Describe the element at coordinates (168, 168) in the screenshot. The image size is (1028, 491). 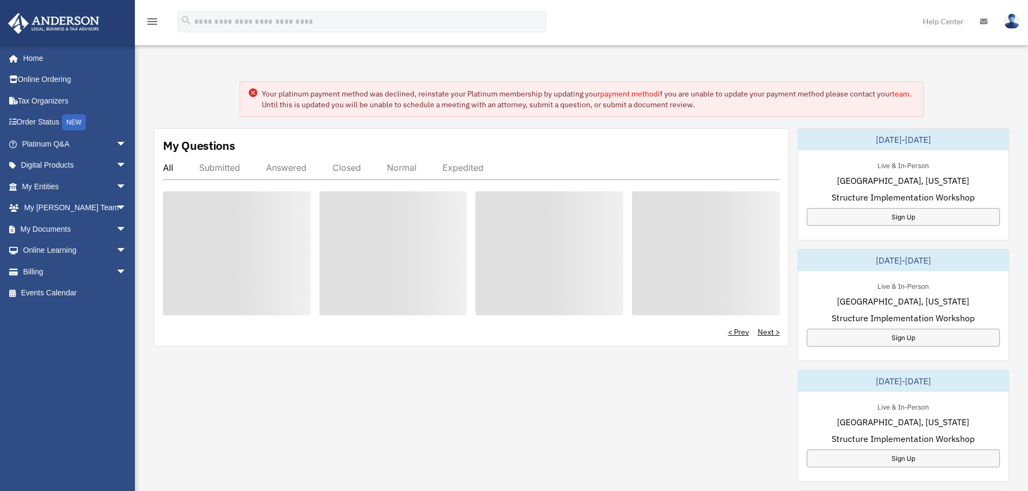
I see `div: All` at that location.